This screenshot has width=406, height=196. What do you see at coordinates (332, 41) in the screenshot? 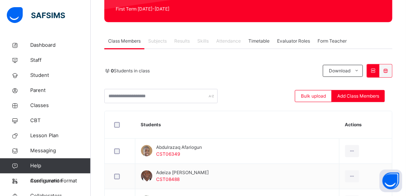
I see `span: Form Teacher` at bounding box center [332, 41].